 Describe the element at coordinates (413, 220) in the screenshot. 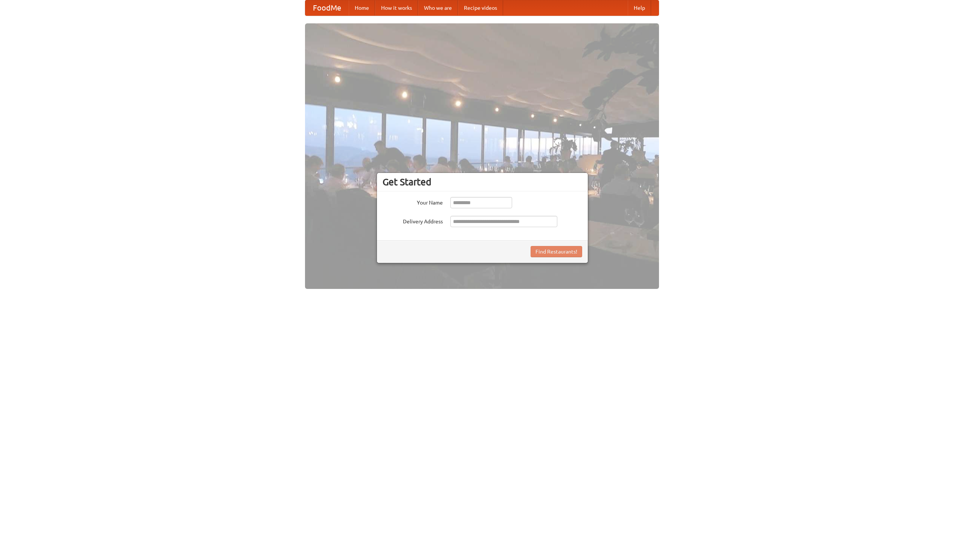

I see `label: Delivery Address` at that location.